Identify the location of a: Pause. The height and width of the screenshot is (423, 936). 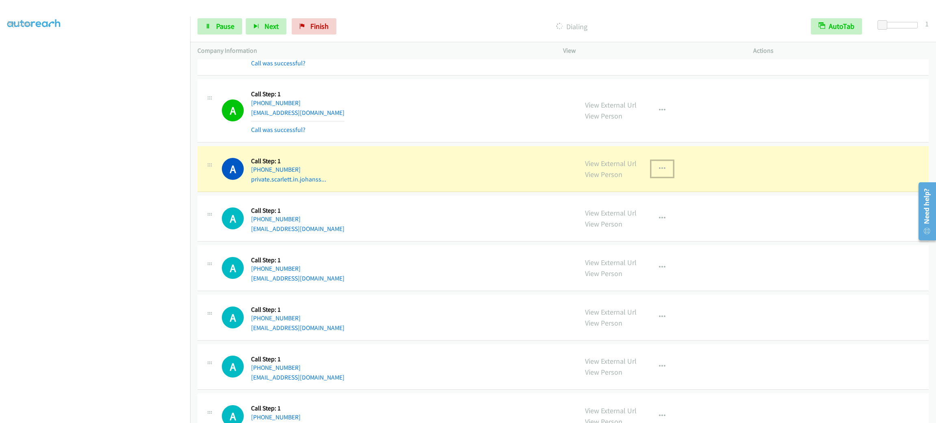
(220, 26).